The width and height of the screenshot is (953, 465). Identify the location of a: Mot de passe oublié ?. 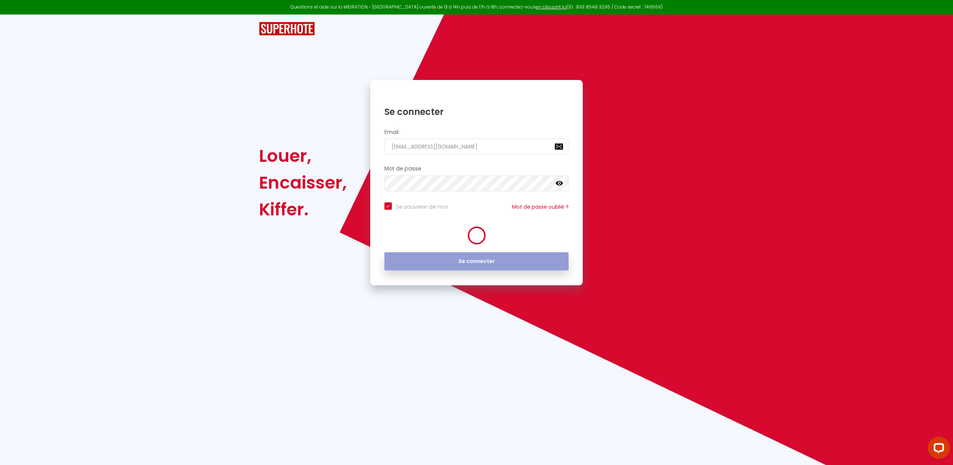
(541, 207).